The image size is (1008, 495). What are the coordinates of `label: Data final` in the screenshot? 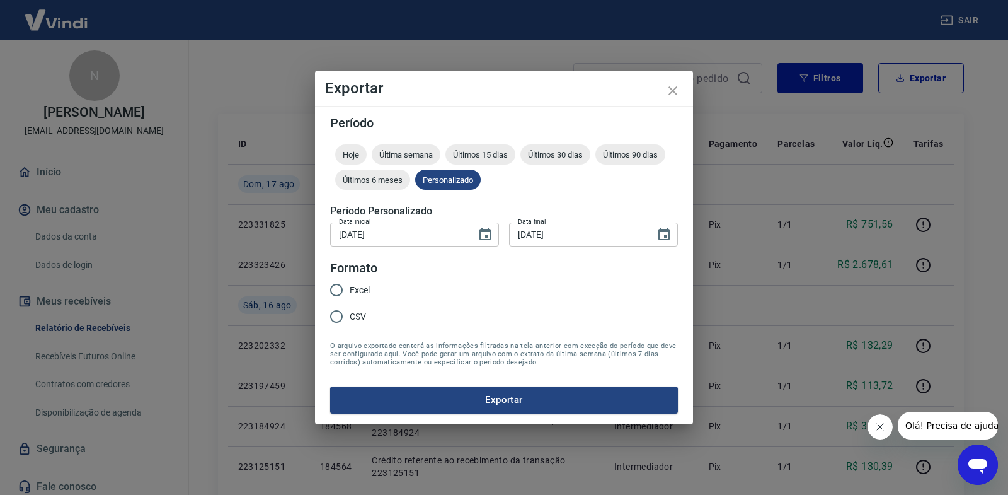 It's located at (532, 221).